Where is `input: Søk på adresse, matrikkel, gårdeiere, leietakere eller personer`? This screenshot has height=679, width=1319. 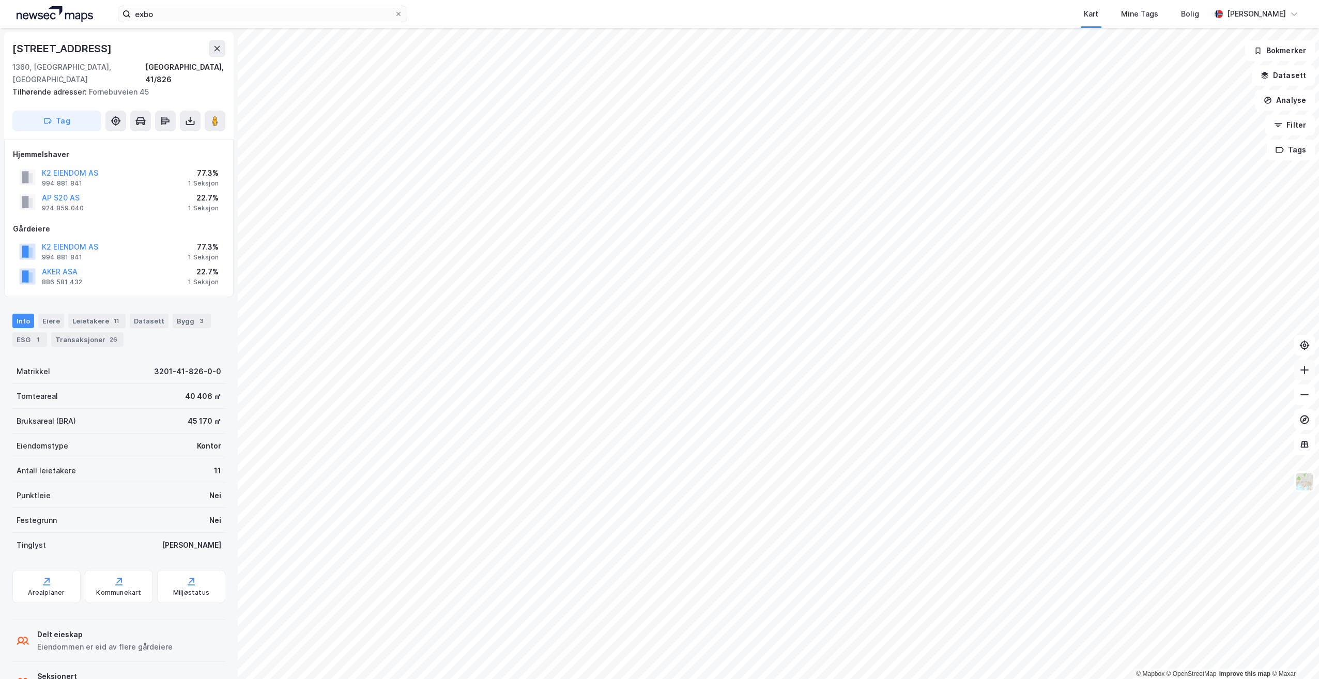 input: Søk på adresse, matrikkel, gårdeiere, leietakere eller personer is located at coordinates (263, 14).